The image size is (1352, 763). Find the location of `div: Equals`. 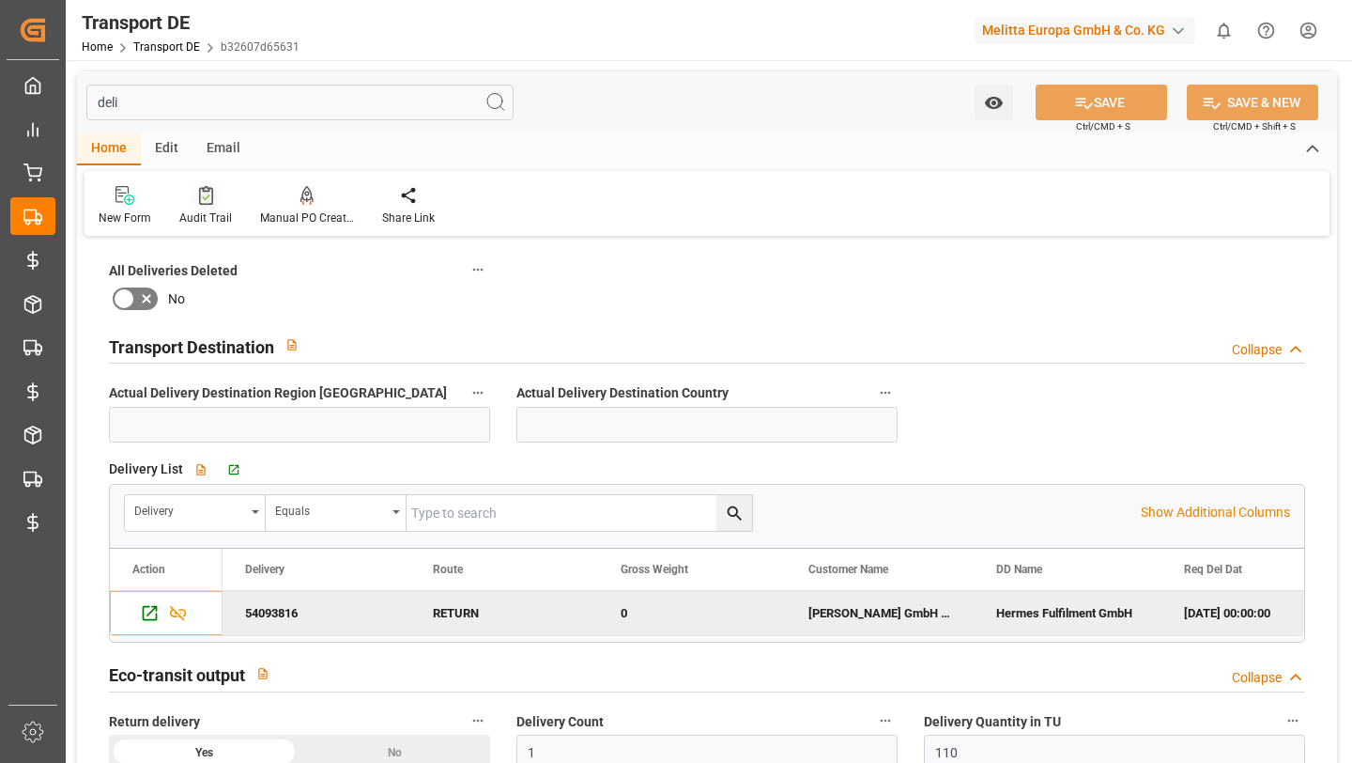

div: Equals is located at coordinates (331, 508).